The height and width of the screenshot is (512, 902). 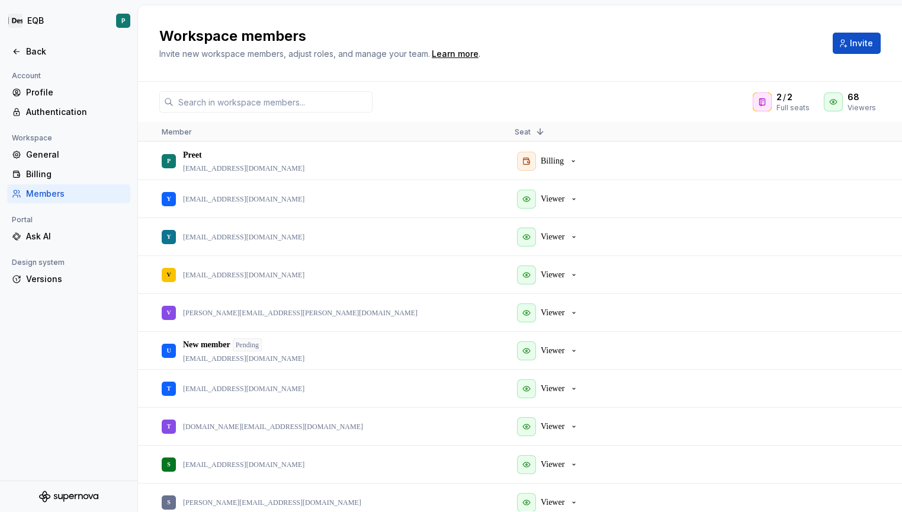 What do you see at coordinates (69, 194) in the screenshot?
I see `a: Members` at bounding box center [69, 194].